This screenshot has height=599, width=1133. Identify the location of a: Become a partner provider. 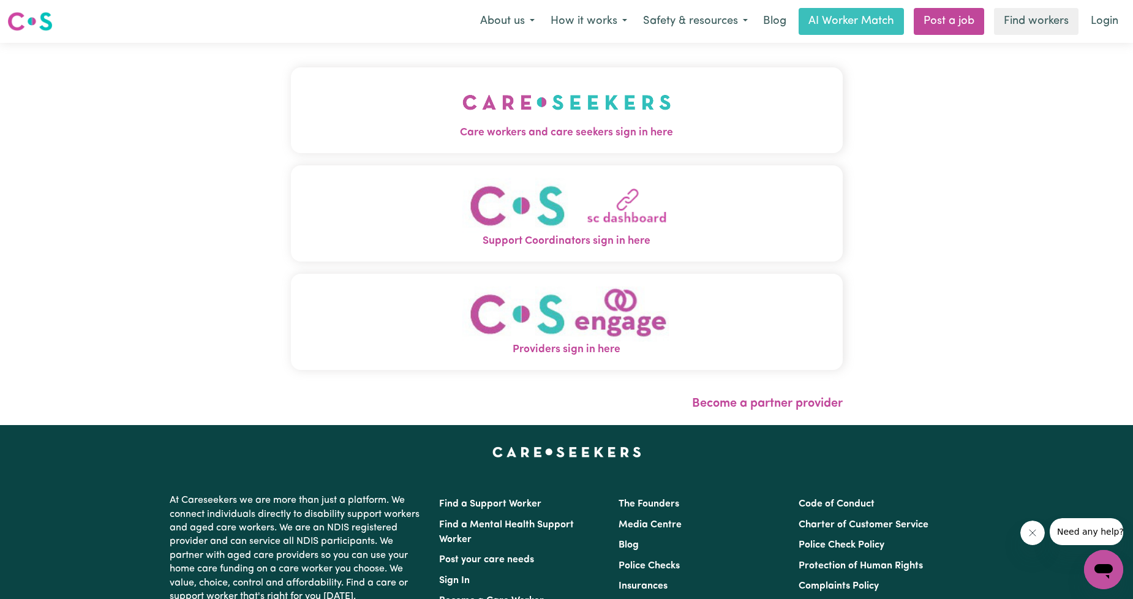
(767, 403).